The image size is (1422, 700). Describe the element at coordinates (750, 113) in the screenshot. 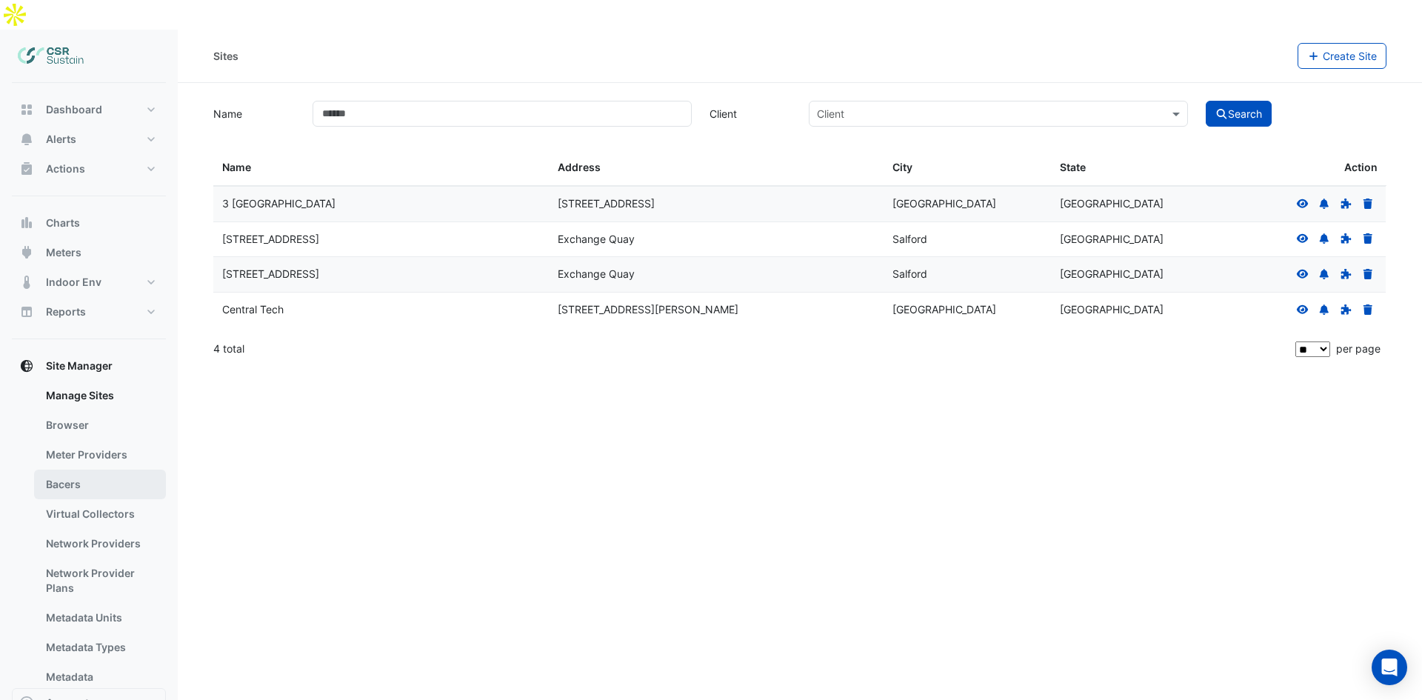

I see `label: Client` at that location.